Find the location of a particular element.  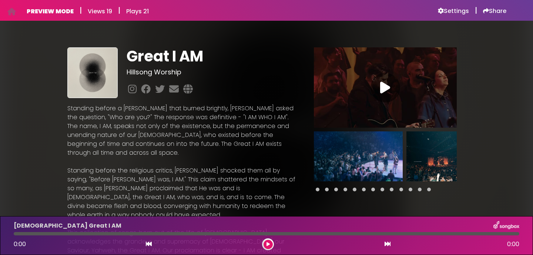

h6: Views 19 is located at coordinates (100, 11).